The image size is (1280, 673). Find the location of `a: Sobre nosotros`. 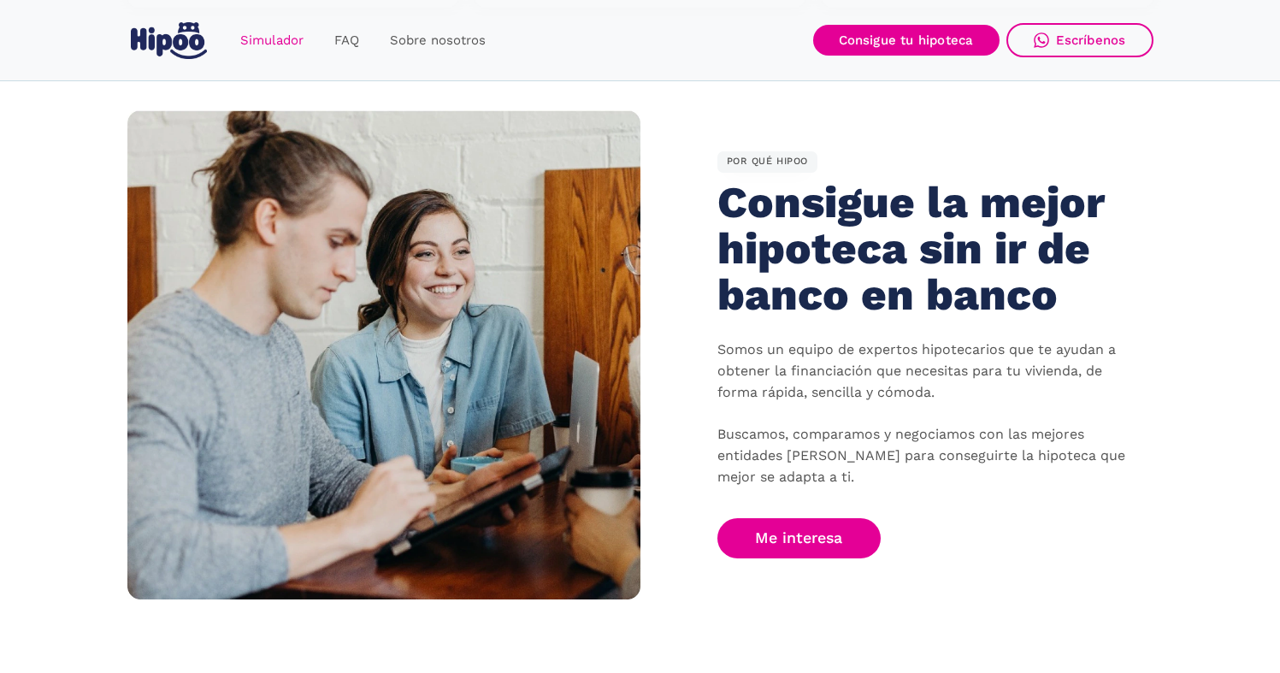

a: Sobre nosotros is located at coordinates (438, 40).